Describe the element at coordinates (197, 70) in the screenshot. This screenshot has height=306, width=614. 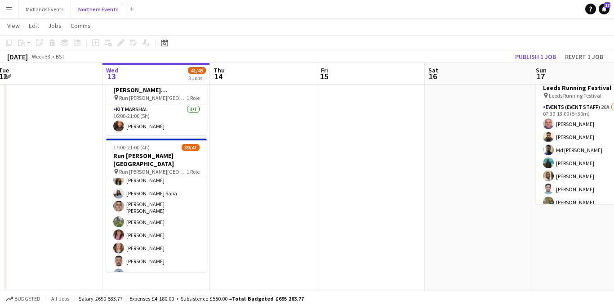
I see `span: 41/43` at that location.